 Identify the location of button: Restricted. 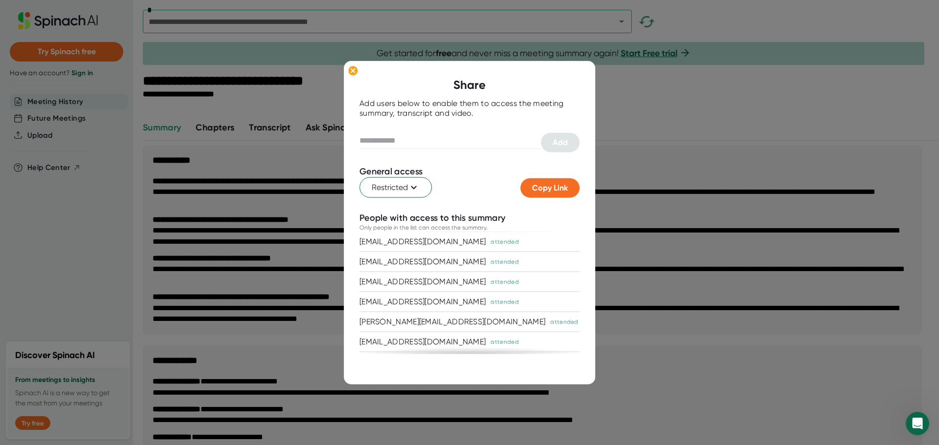
(395, 188).